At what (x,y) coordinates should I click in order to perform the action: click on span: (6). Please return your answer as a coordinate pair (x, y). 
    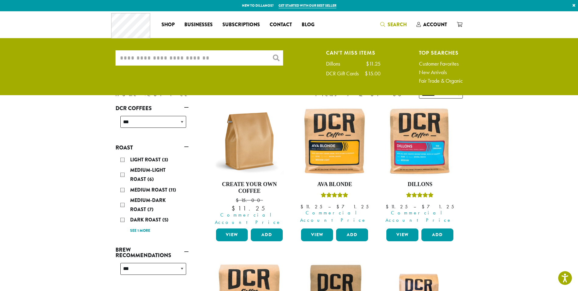
    Looking at the image, I should click on (150, 179).